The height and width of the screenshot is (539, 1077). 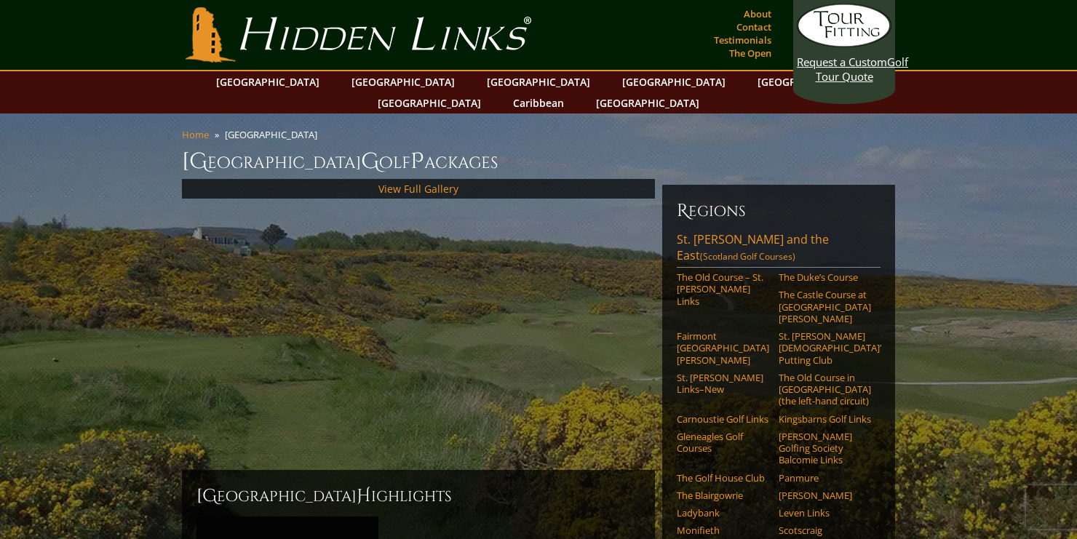 I want to click on a: Contact, so click(x=754, y=27).